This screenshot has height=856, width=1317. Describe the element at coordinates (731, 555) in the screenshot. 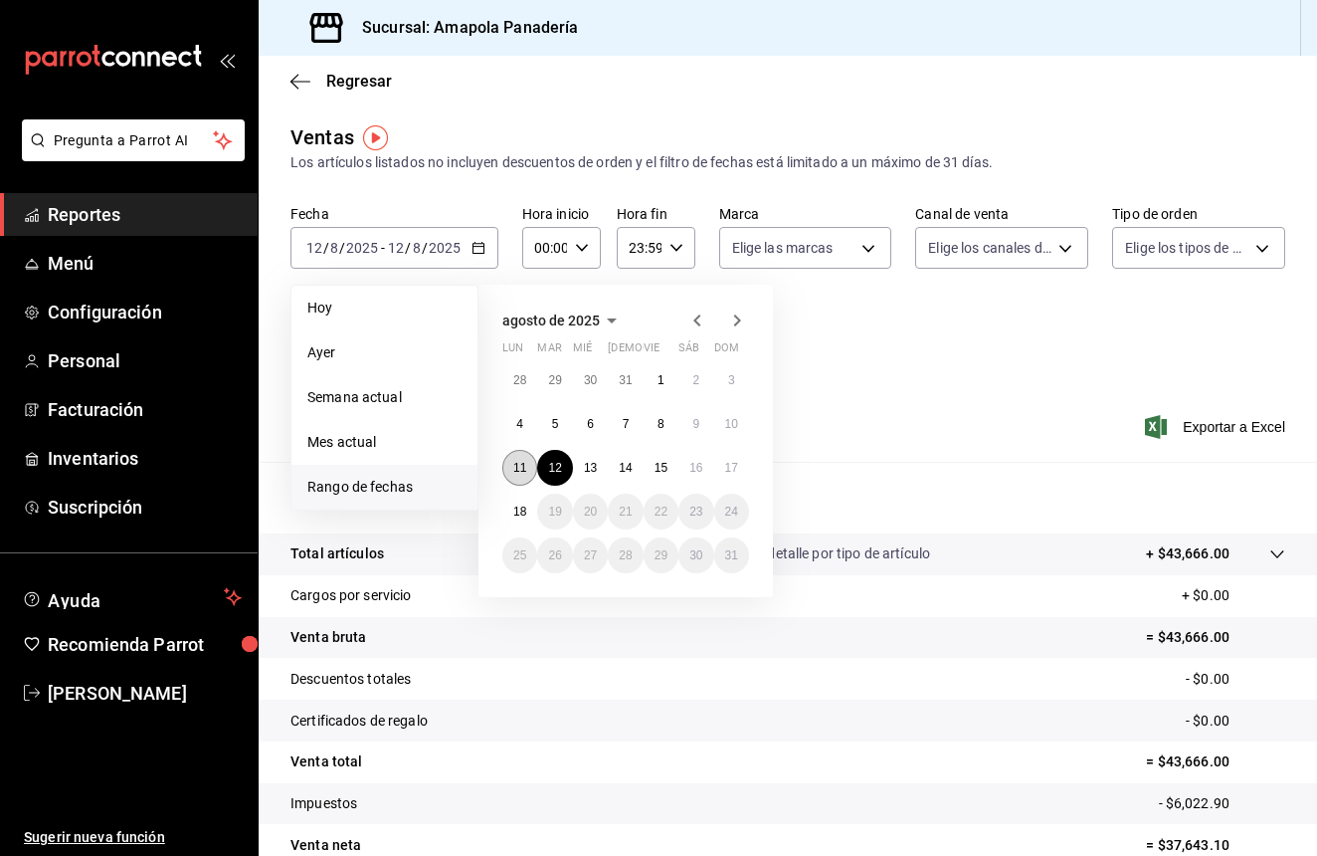

I see `button: 31 de agosto de 2025` at that location.